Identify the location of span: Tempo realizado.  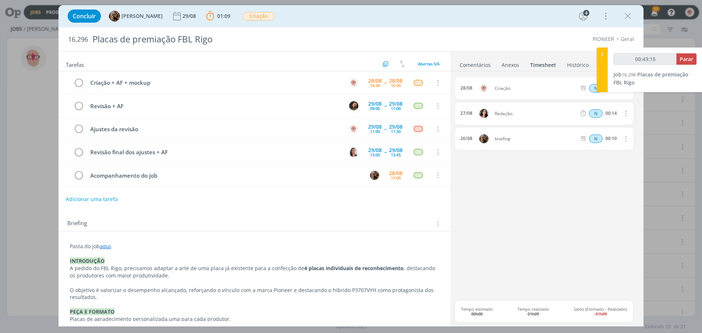
(533, 312).